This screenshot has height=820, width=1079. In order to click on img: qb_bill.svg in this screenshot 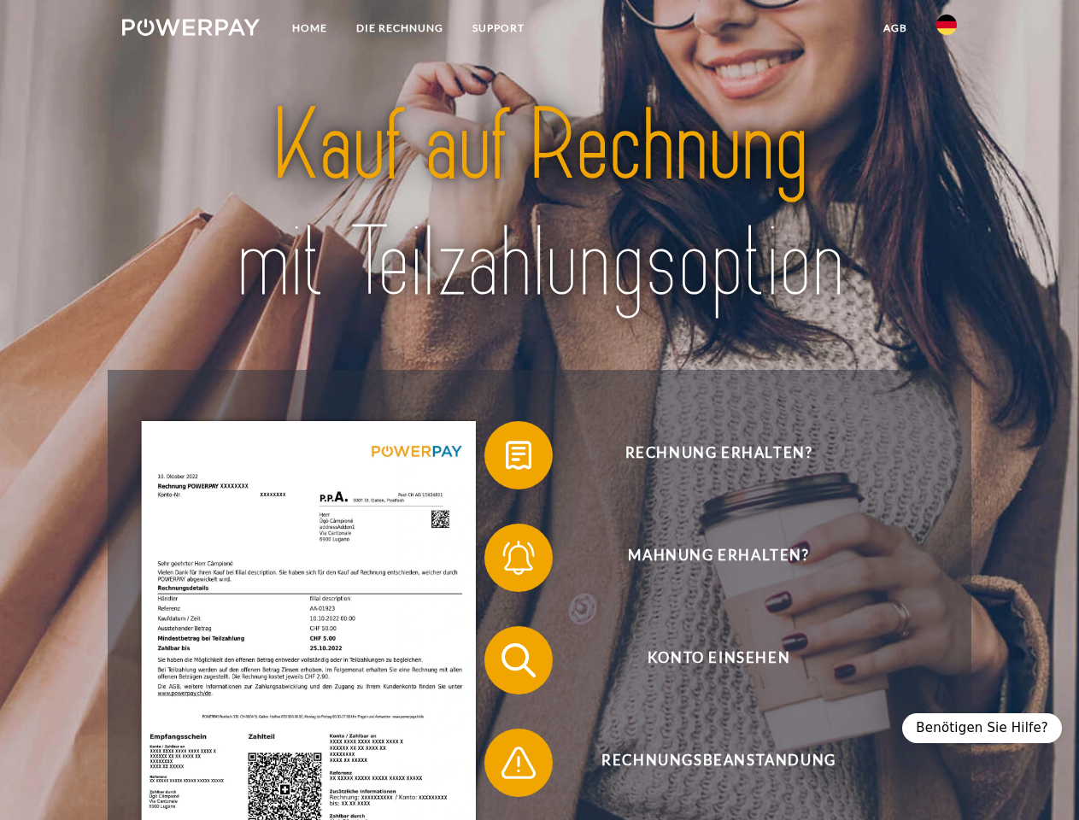, I will do `click(519, 456)`.